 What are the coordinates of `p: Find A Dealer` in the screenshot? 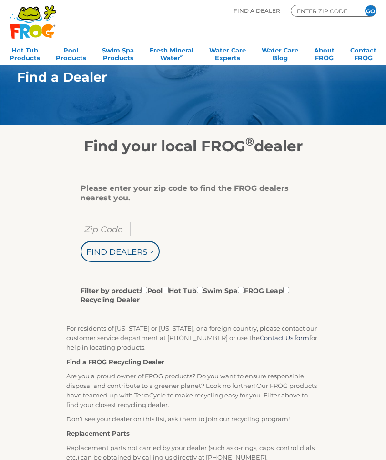 It's located at (257, 10).